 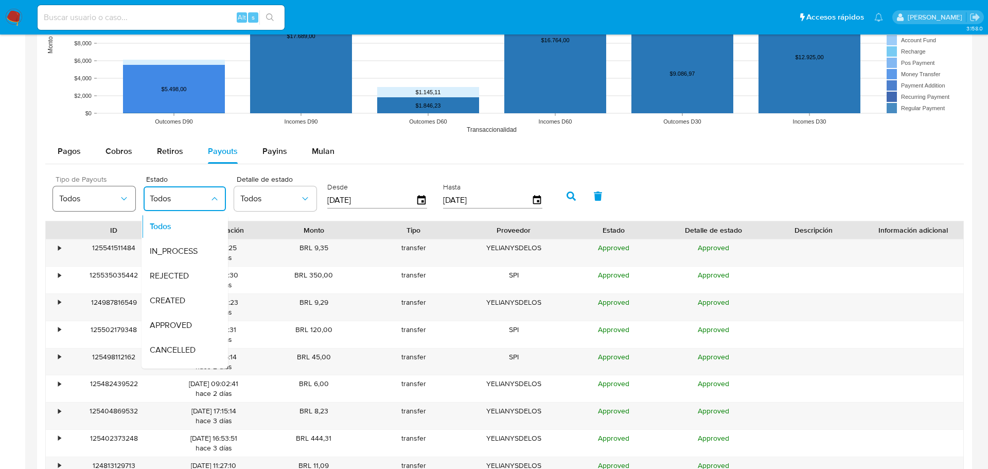 What do you see at coordinates (879, 17) in the screenshot?
I see `a: Notificaciones` at bounding box center [879, 17].